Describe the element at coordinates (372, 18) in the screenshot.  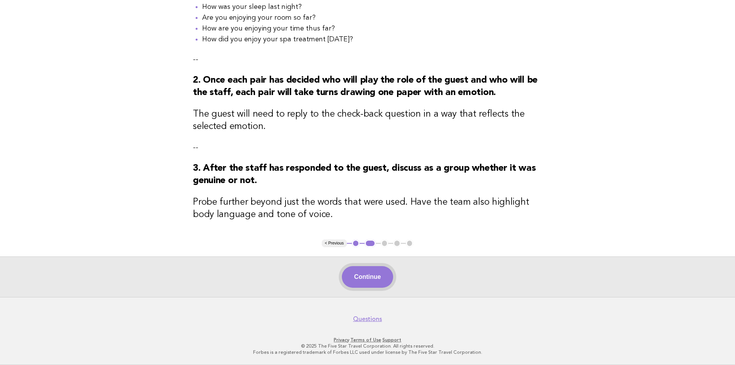
I see `li: Are you enjoying your room so far?` at that location.